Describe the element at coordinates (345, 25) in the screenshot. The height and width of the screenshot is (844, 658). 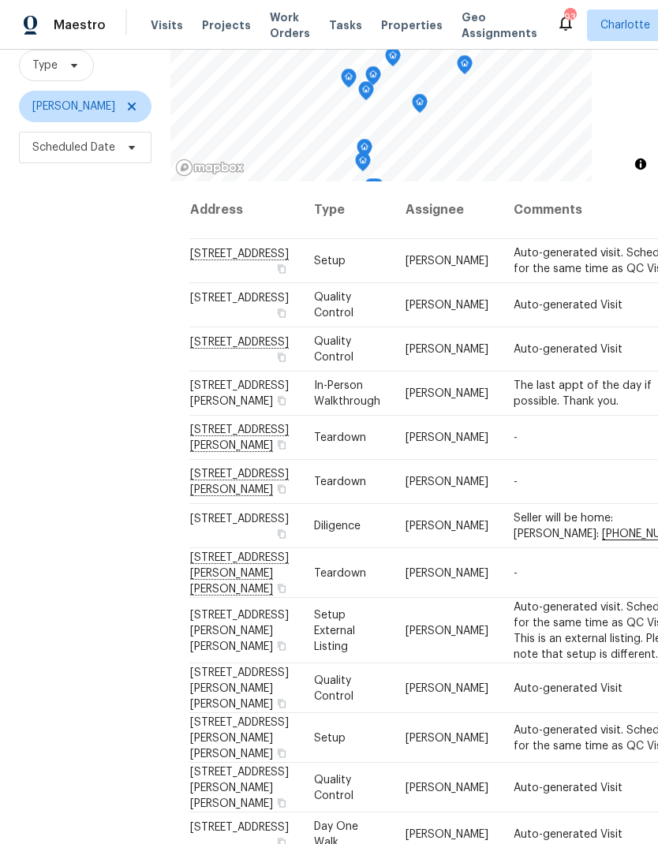
I see `span: Tasks` at that location.